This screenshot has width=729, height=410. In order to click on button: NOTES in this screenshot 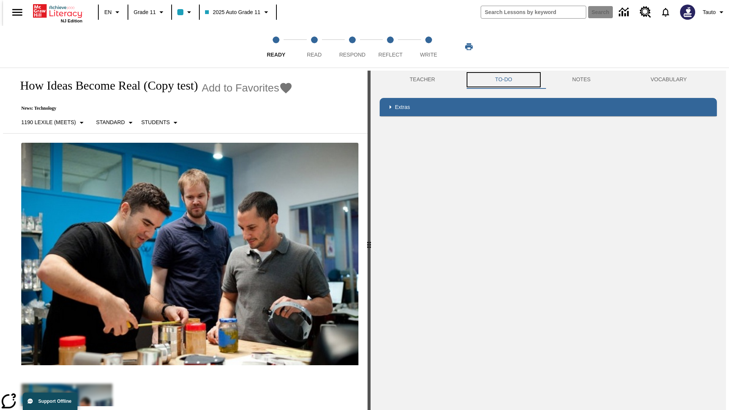, I will do `click(582, 80)`.